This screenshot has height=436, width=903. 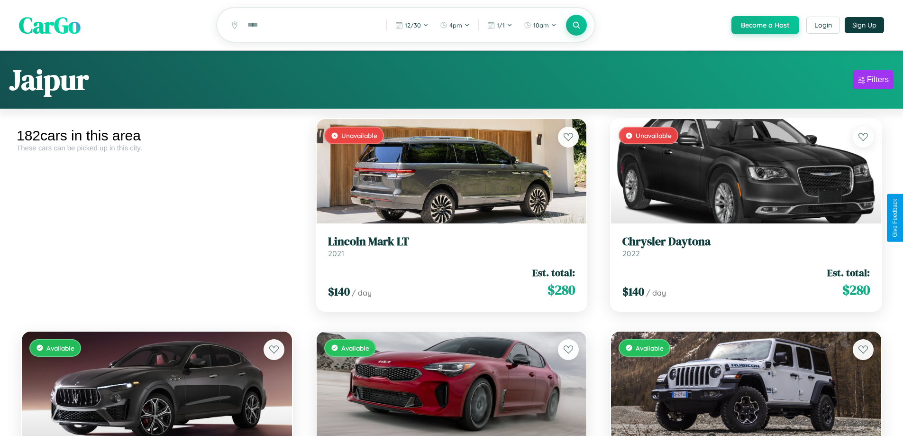 I want to click on button: 4pm, so click(x=455, y=25).